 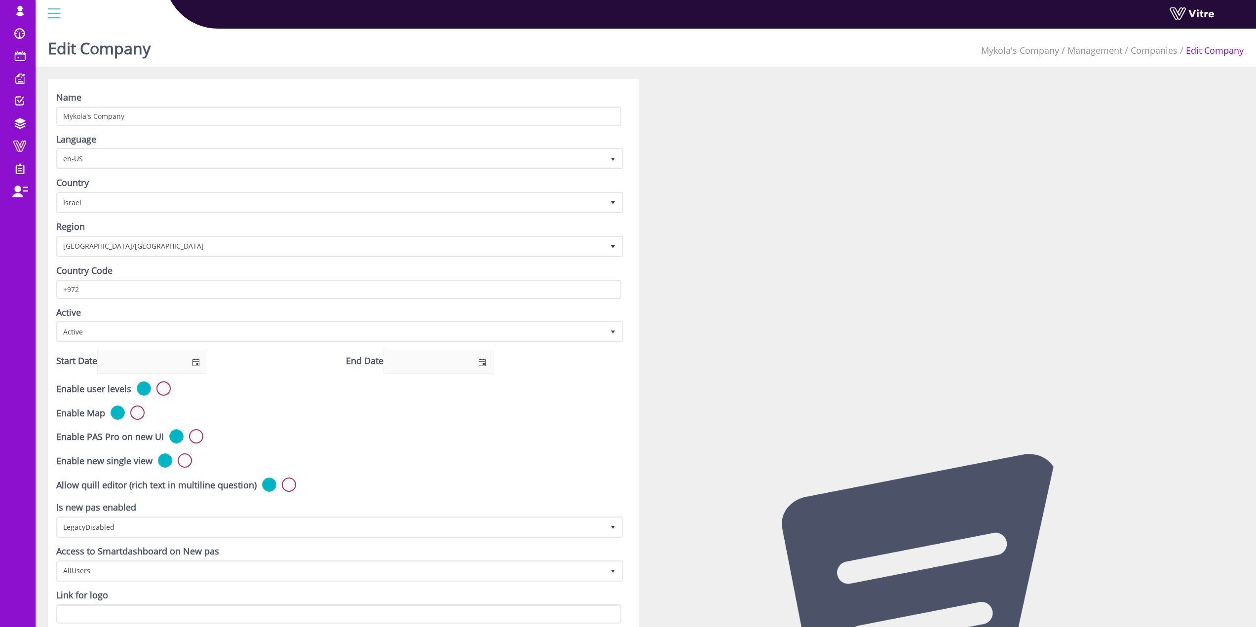 I want to click on span: Active, so click(x=331, y=332).